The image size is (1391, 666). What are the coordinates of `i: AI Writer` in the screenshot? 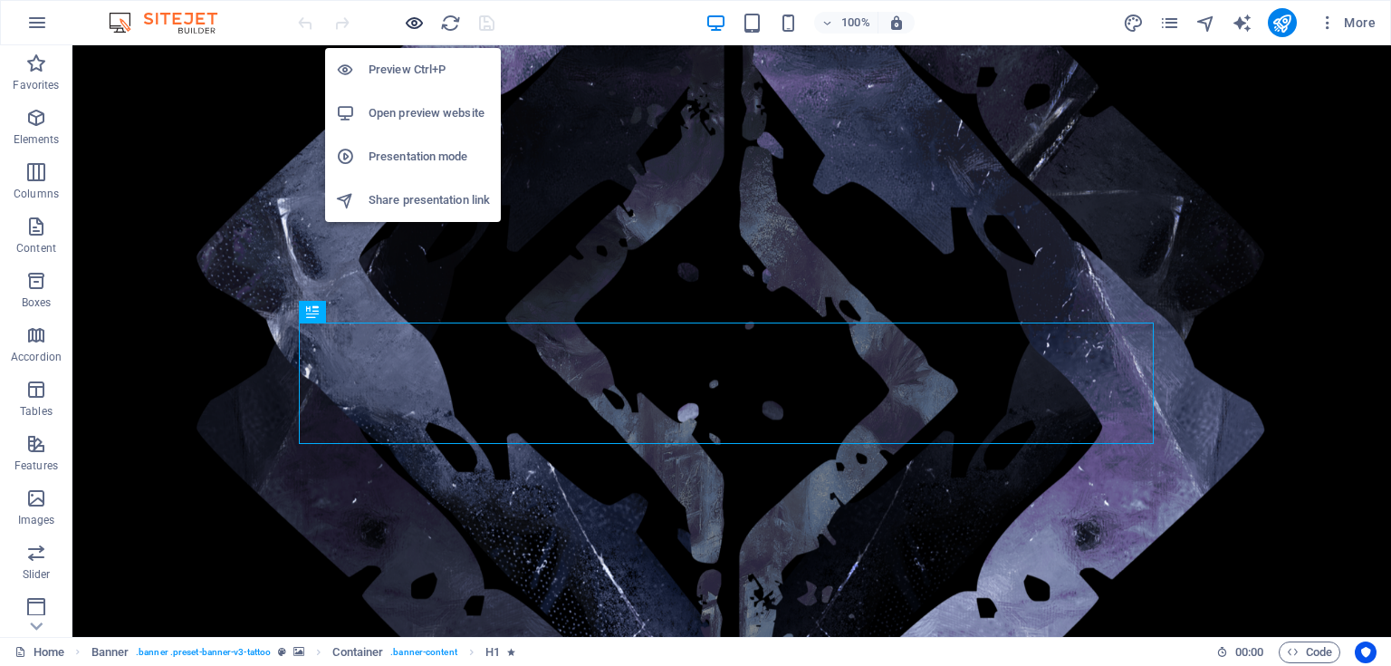 It's located at (1242, 23).